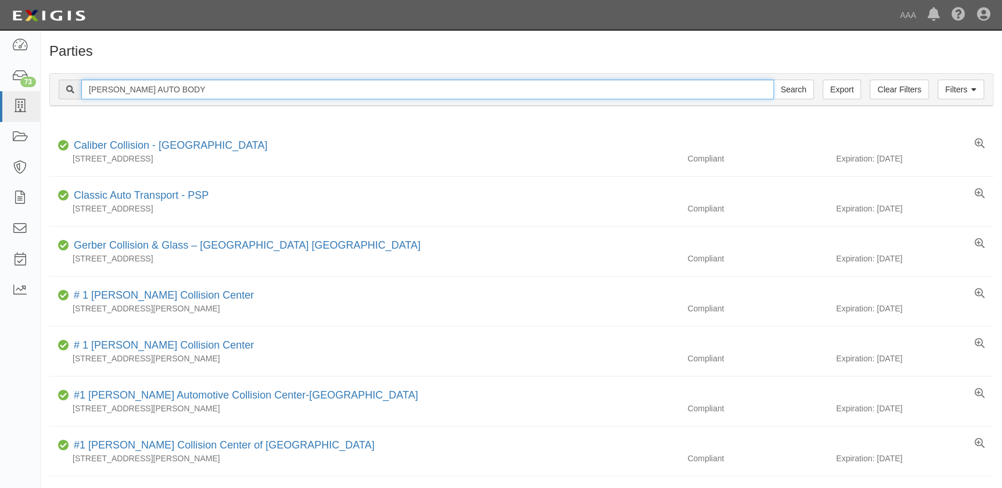 The height and width of the screenshot is (488, 1002). Describe the element at coordinates (959, 15) in the screenshot. I see `i: Help Center - Complianz` at that location.